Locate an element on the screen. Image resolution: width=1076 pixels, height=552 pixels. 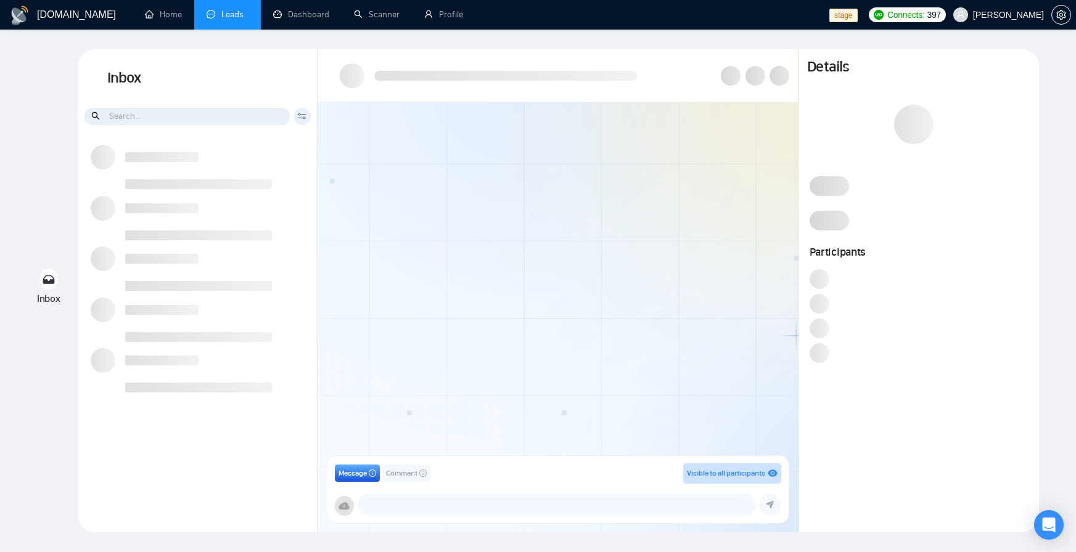
a: setting is located at coordinates (1061, 15).